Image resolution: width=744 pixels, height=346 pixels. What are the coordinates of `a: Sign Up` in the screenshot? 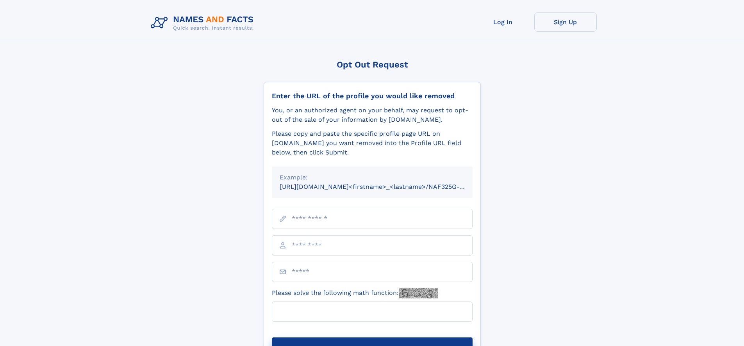 It's located at (565, 22).